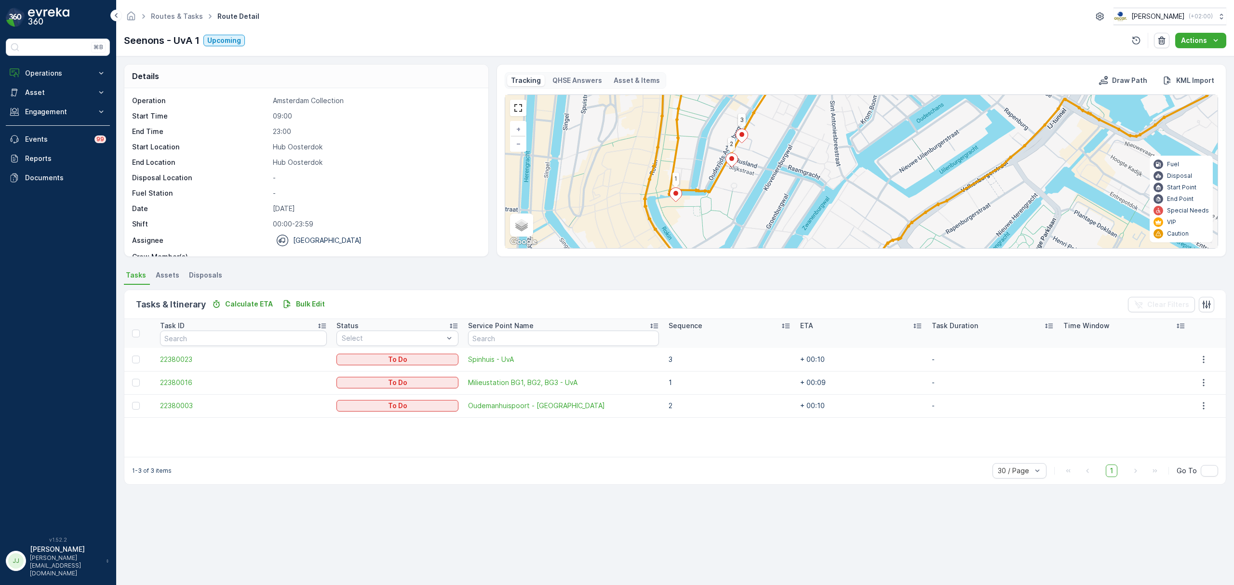 This screenshot has height=585, width=1234. I want to click on p: Events, so click(57, 139).